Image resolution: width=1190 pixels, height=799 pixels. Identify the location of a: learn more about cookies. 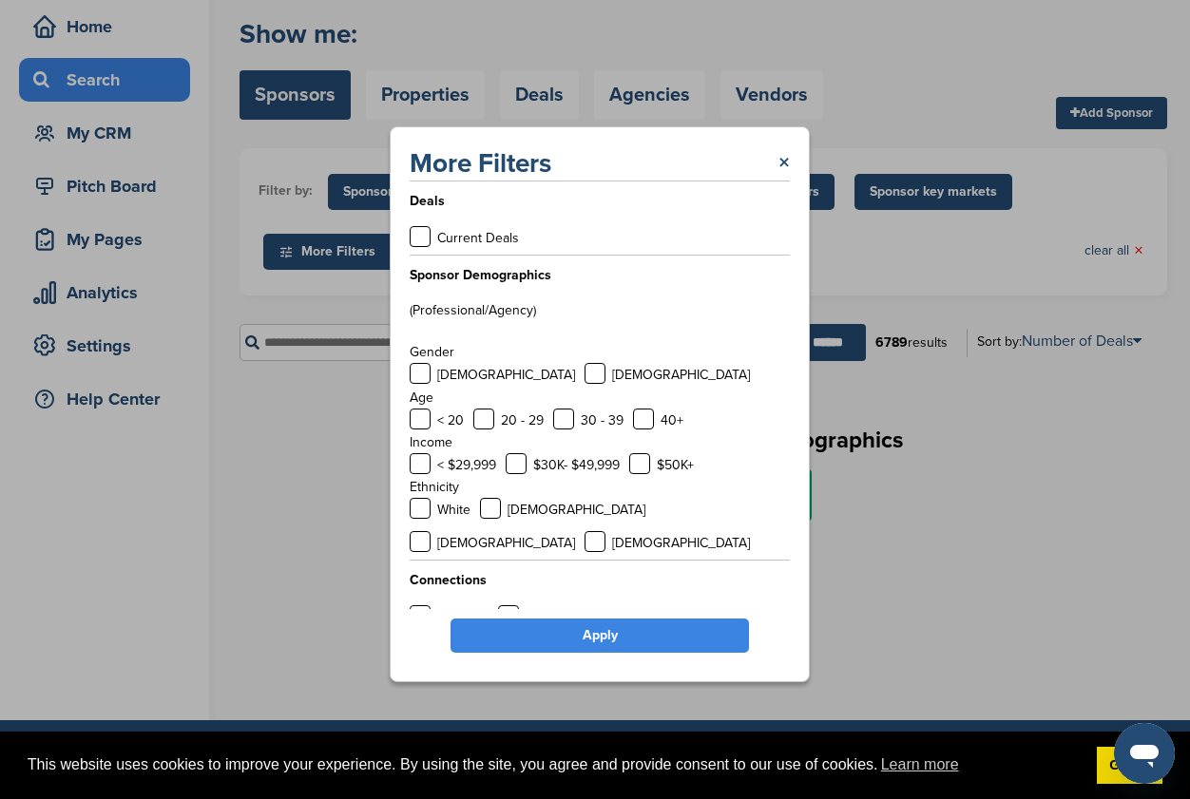
(920, 765).